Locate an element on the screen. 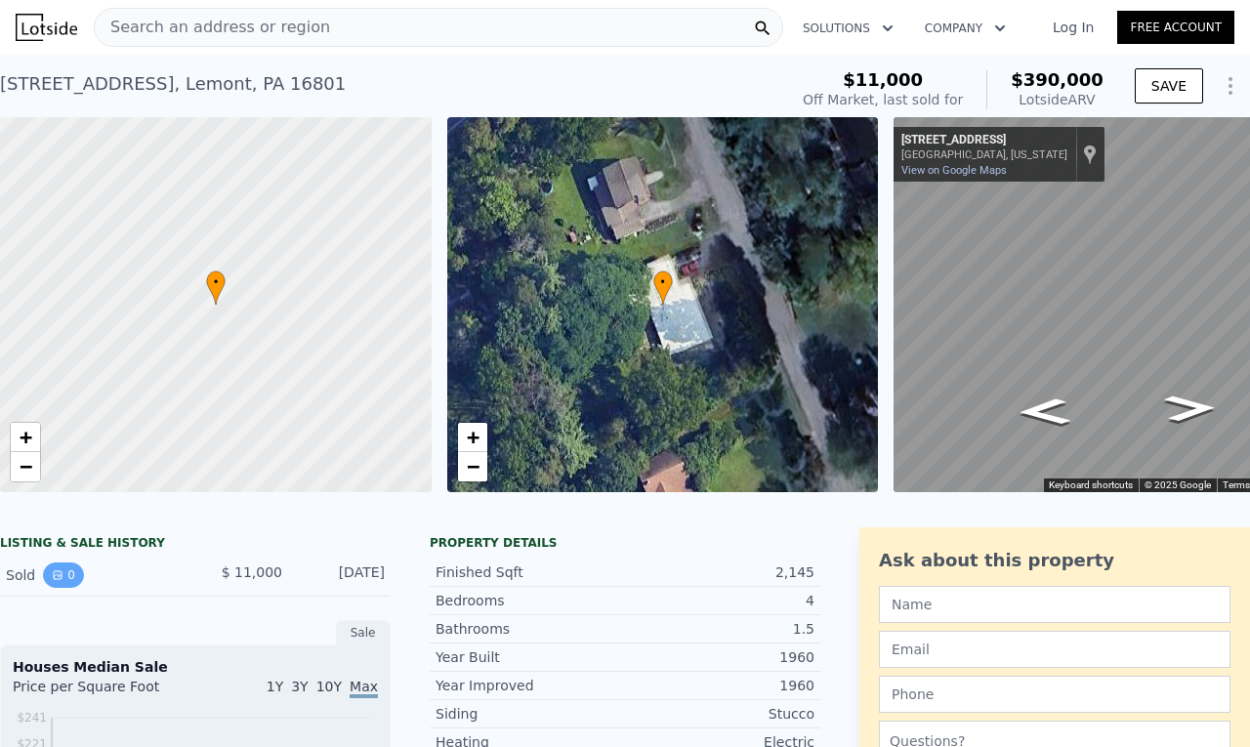  span: © 2025 Google is located at coordinates (1178, 484).